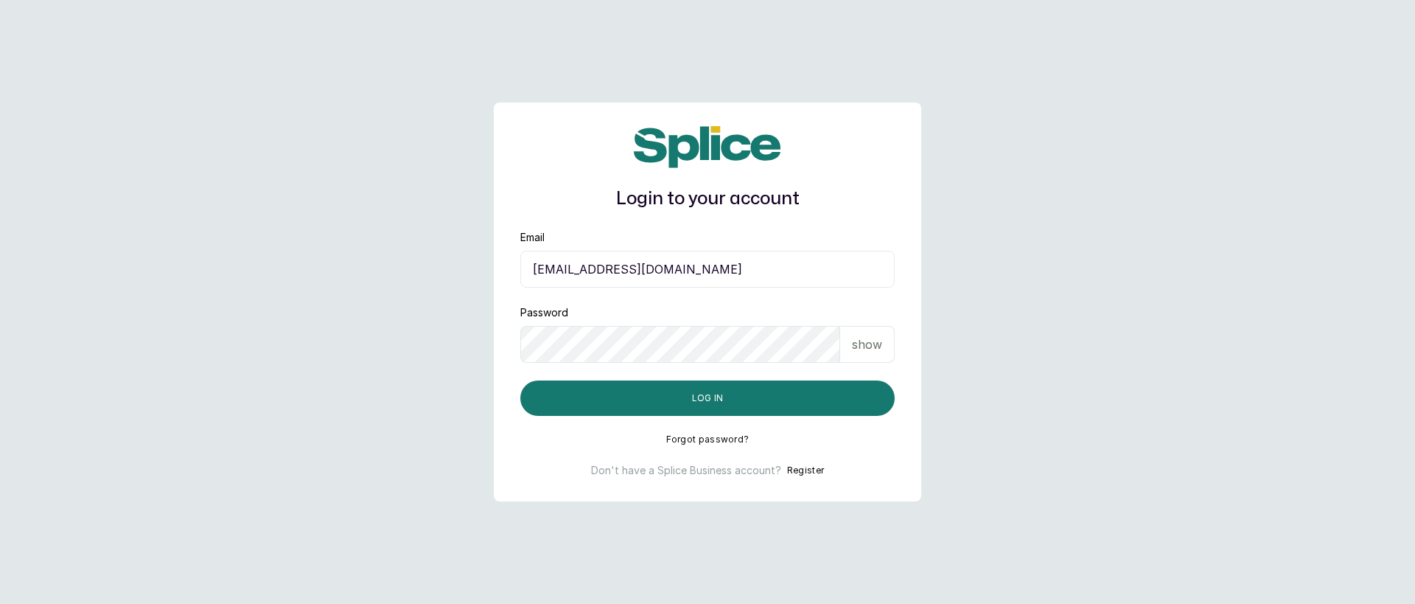 Image resolution: width=1415 pixels, height=604 pixels. Describe the element at coordinates (532, 237) in the screenshot. I see `label: Email` at that location.